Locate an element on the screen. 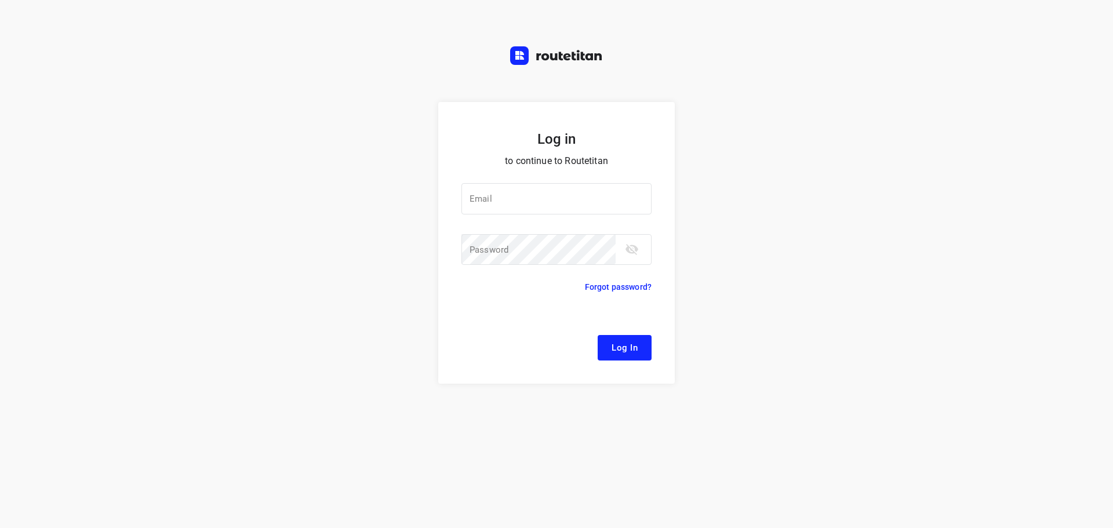  img: Routetitan is located at coordinates (557, 56).